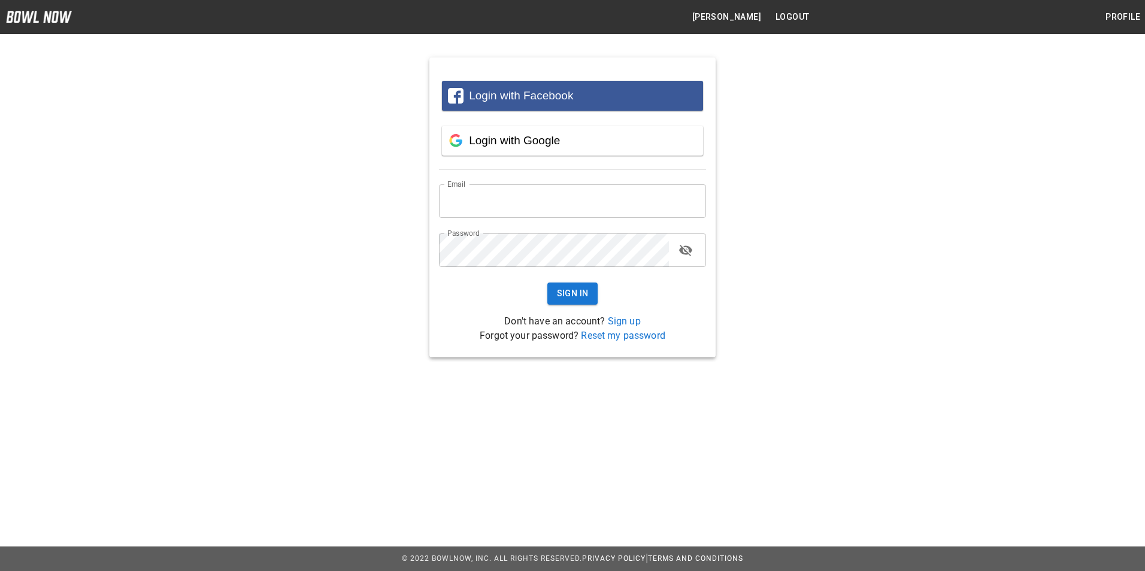 The width and height of the screenshot is (1145, 571). What do you see at coordinates (573, 141) in the screenshot?
I see `button: Login with Google` at bounding box center [573, 141].